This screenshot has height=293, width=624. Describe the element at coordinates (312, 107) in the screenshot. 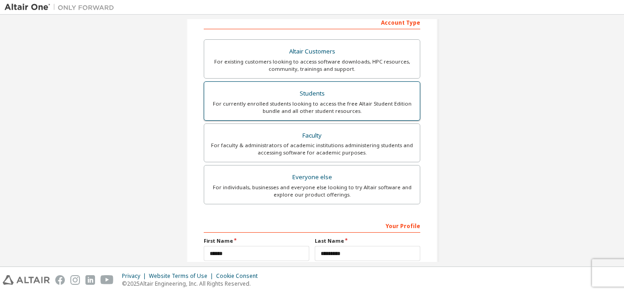

I see `div: For currently enrolled students looking to access the free Altair Student Edition bundle and all ...` at that location.